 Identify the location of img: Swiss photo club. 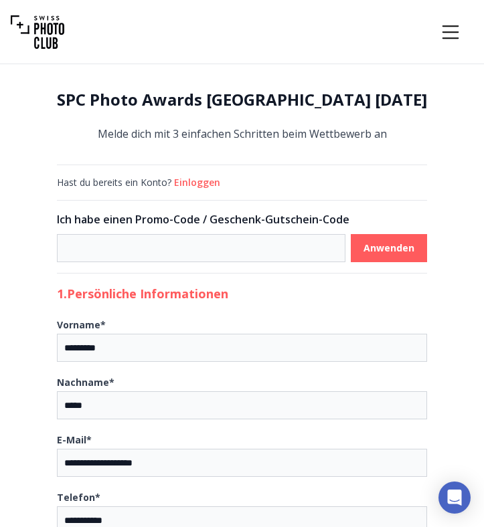
(37, 32).